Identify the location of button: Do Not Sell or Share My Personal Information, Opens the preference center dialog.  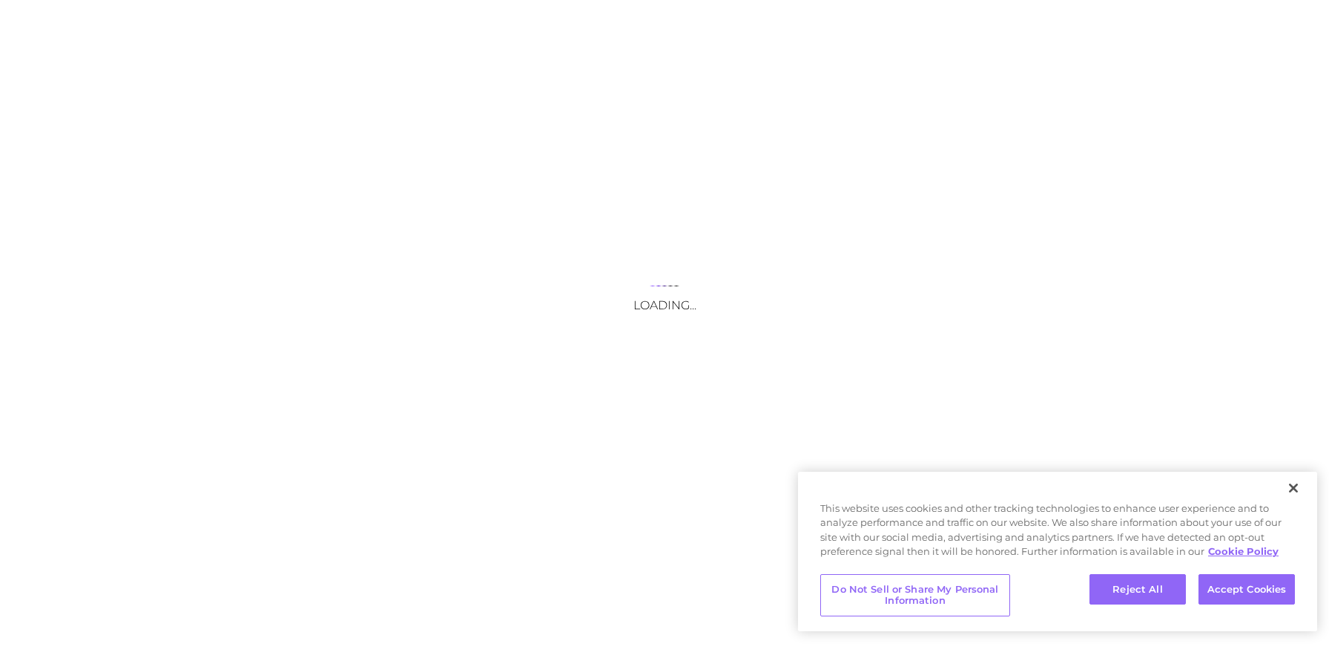
(915, 595).